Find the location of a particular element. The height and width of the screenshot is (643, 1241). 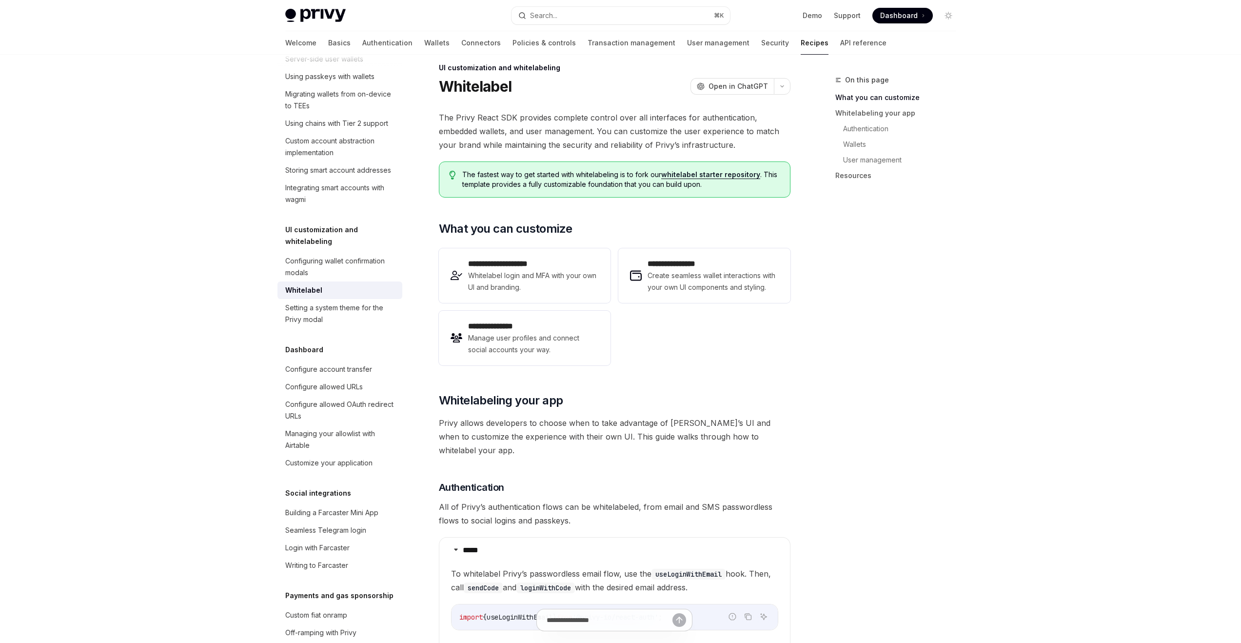

div: Configure account transfer is located at coordinates (329, 369).